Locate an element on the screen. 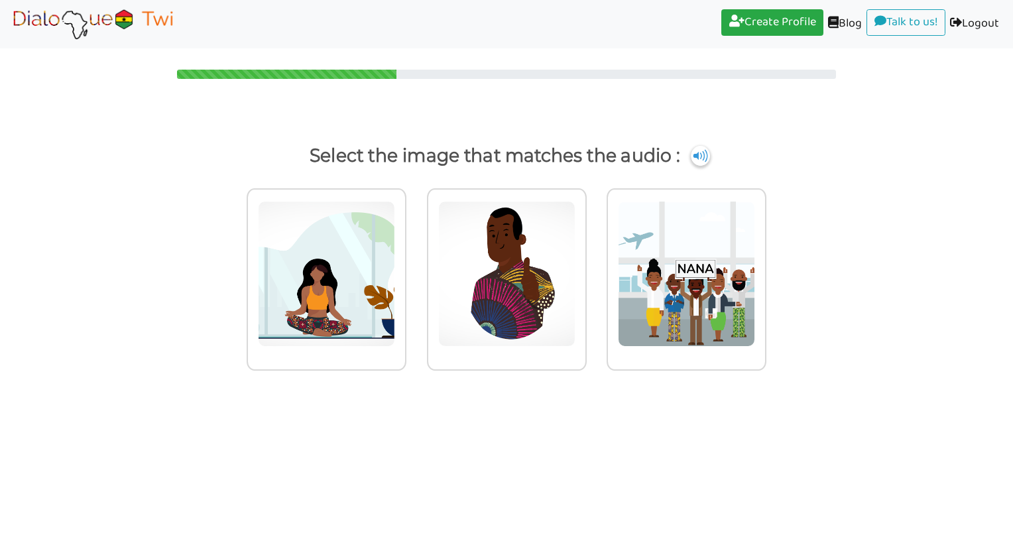 The height and width of the screenshot is (553, 1013). img: akwaaba-named-common3.png is located at coordinates (686, 274).